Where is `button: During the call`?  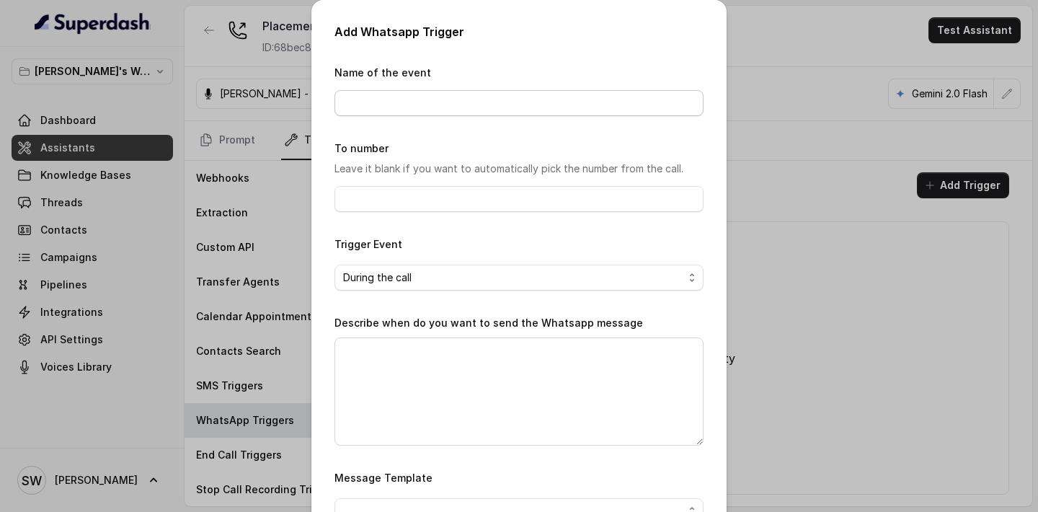
button: During the call is located at coordinates (519, 278).